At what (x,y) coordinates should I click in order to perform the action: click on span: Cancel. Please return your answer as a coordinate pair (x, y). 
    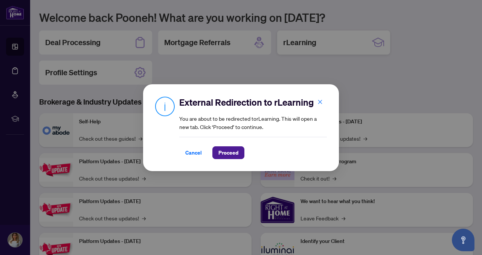
    Looking at the image, I should click on (194, 153).